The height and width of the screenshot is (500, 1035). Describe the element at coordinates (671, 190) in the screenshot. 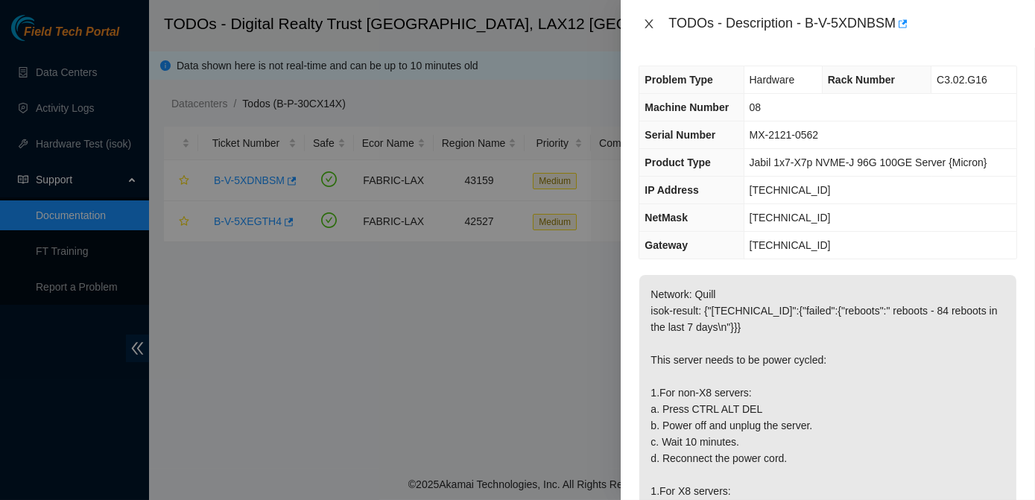

I see `span: IP Address` at that location.